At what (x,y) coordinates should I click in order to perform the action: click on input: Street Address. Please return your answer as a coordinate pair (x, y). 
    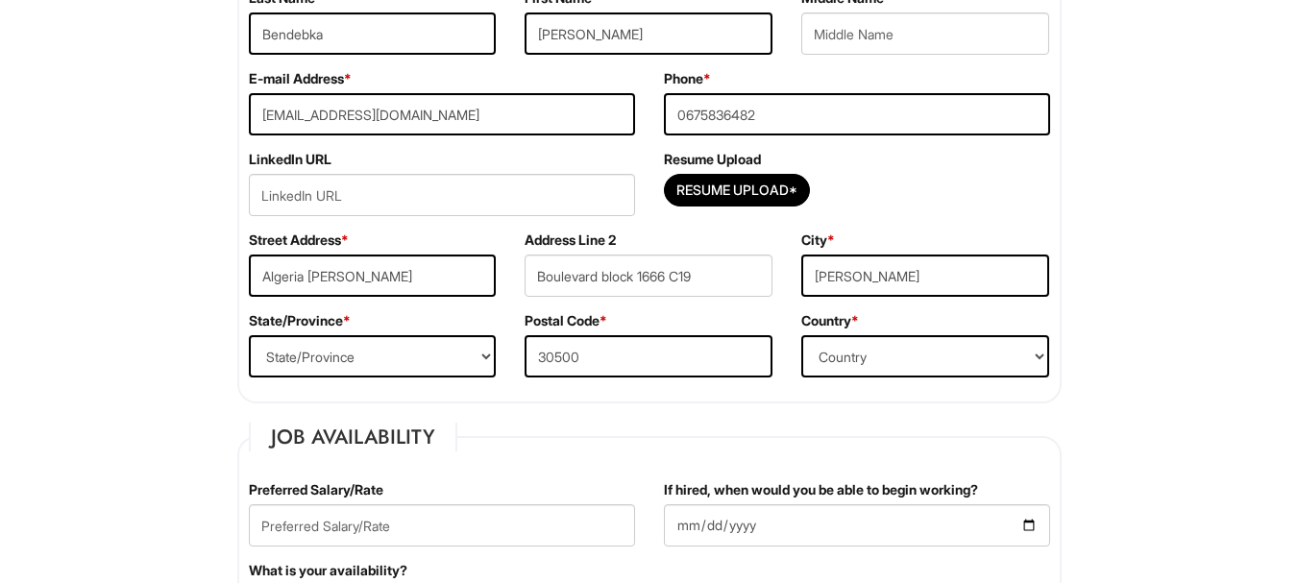
    Looking at the image, I should click on (373, 276).